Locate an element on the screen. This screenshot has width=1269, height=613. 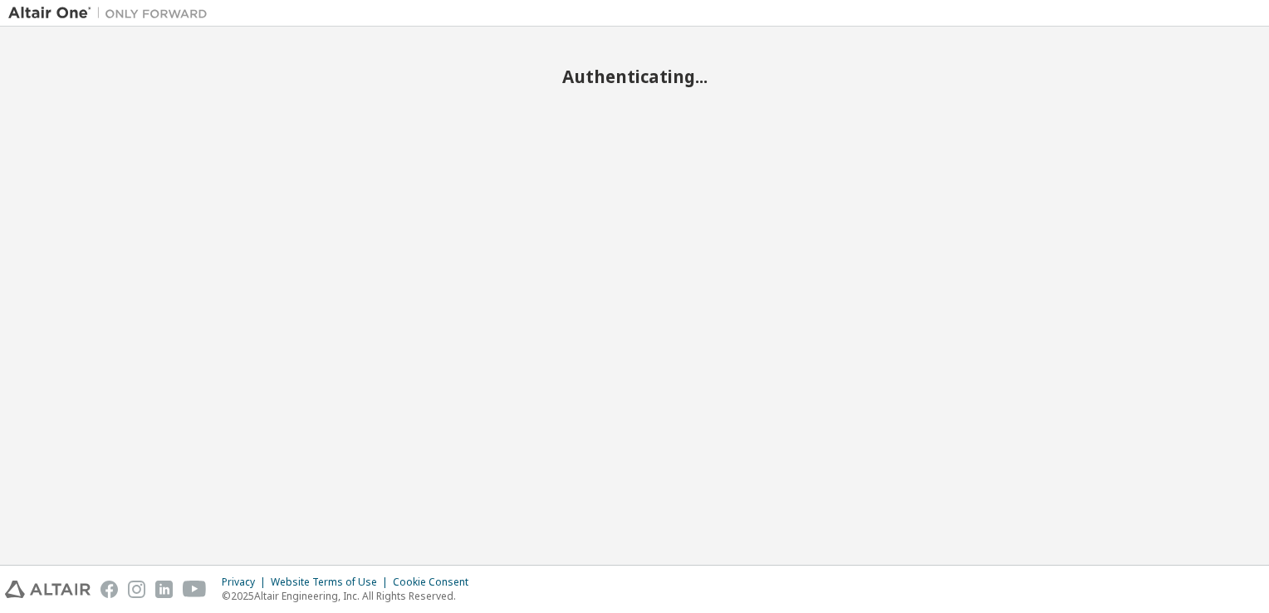
p: © 2025 Altair Engineering, Inc. All Rights Reserved. is located at coordinates (350, 596).